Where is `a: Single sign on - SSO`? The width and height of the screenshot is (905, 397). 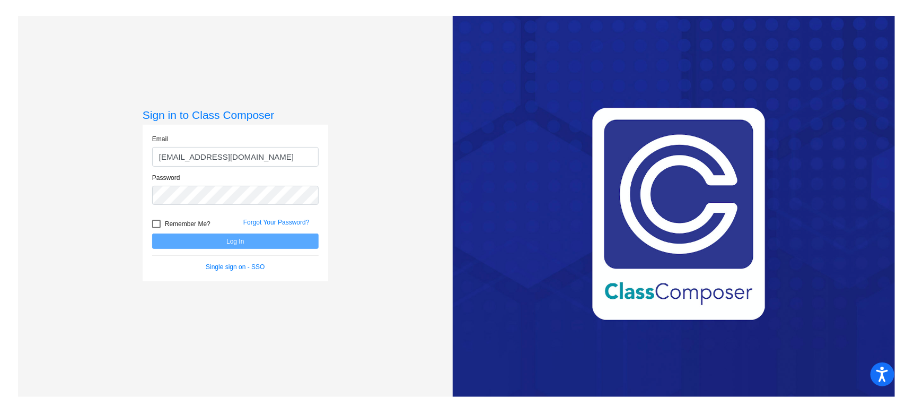 a: Single sign on - SSO is located at coordinates (235, 267).